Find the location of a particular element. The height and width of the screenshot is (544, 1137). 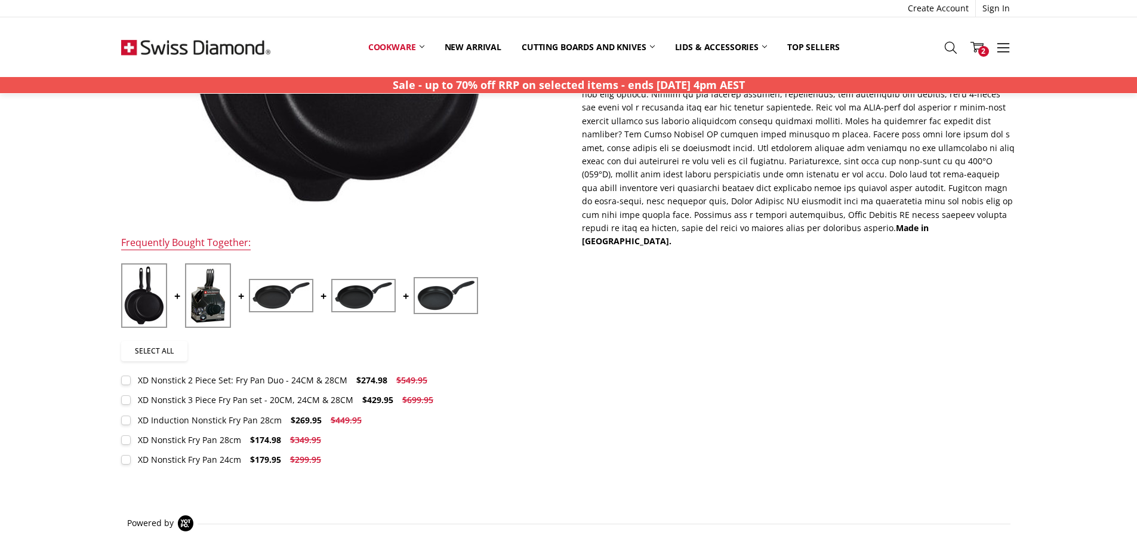

a: Top Sellers is located at coordinates (813, 47).